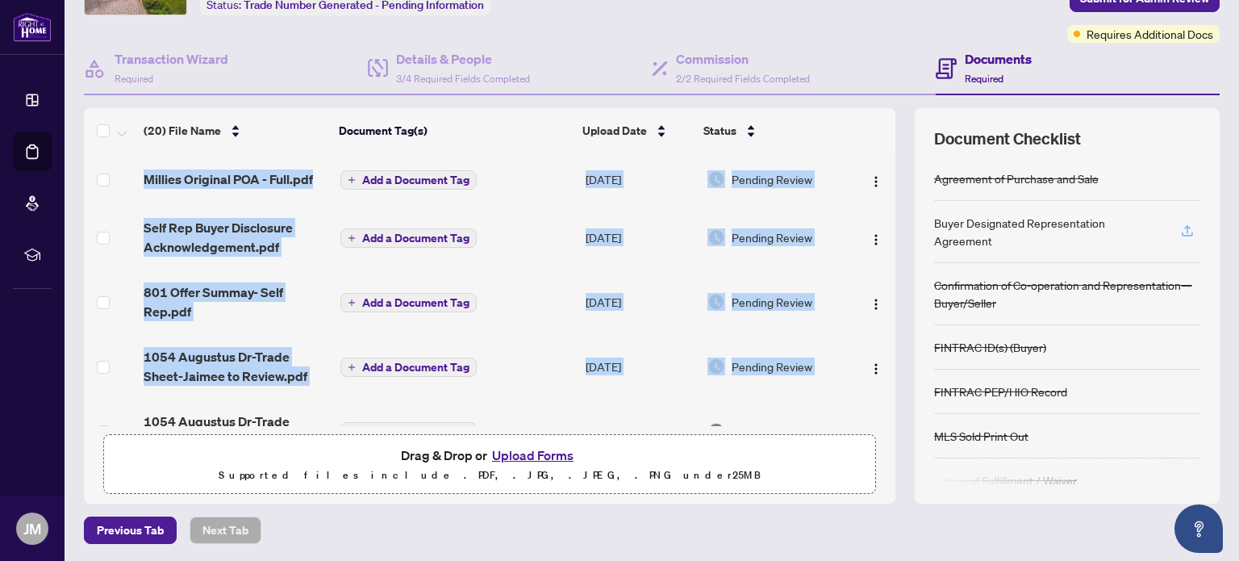 The height and width of the screenshot is (561, 1239). I want to click on span: Millies Original POA - Full.pdf, so click(228, 179).